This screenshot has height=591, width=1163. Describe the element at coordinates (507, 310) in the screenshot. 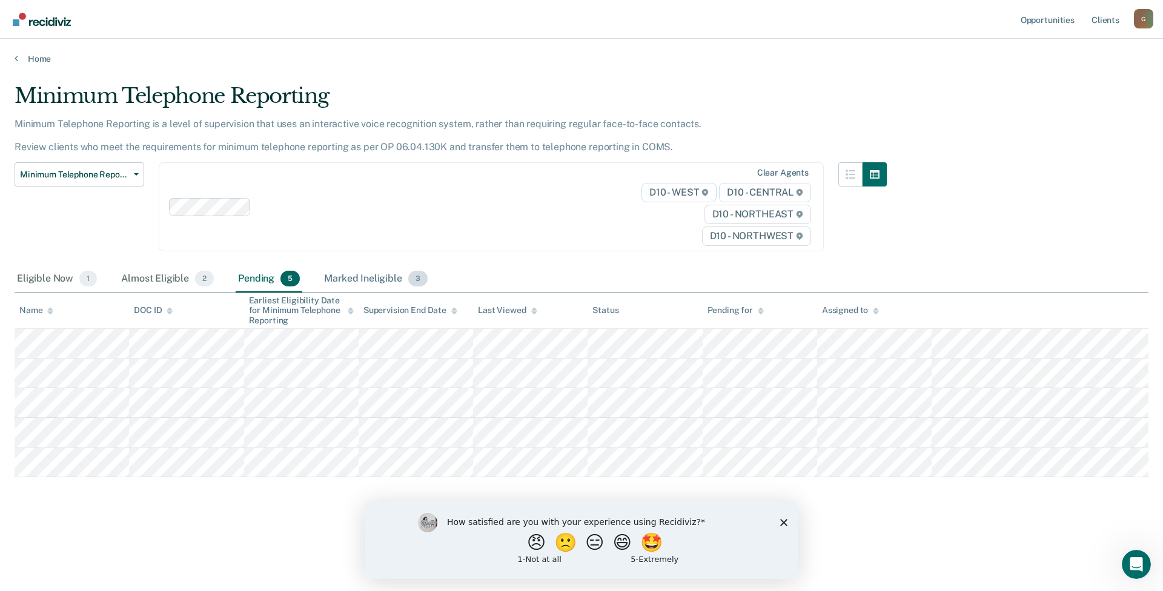

I see `div: Last Viewed` at that location.